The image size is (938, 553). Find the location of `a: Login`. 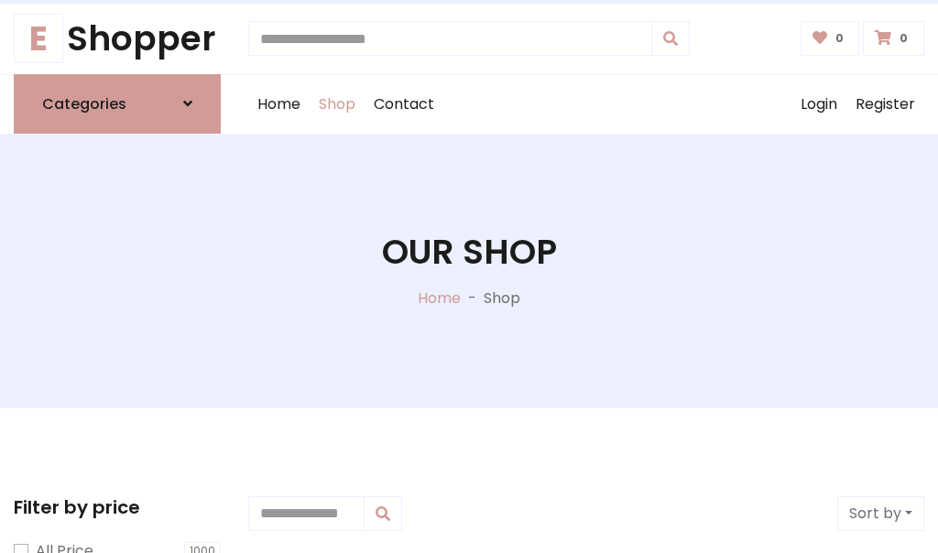

a: Login is located at coordinates (819, 104).